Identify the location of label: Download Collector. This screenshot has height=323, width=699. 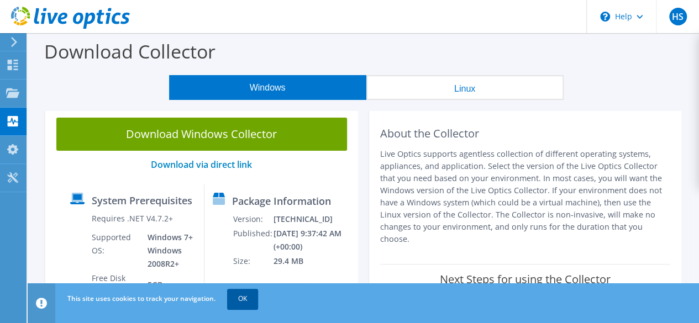
(130, 51).